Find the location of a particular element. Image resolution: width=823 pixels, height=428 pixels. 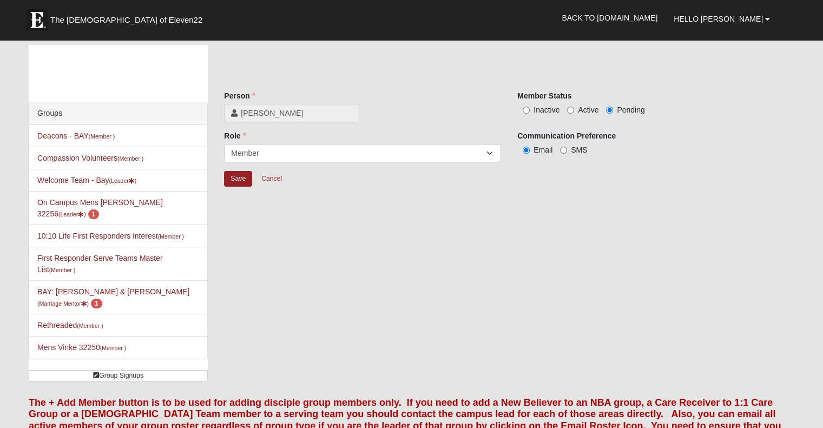

input: SMS is located at coordinates (563, 150).